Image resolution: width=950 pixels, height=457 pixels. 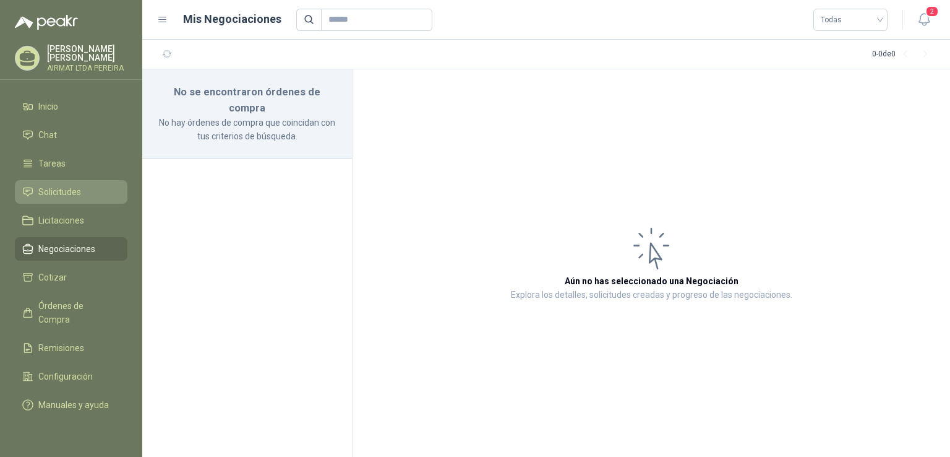 What do you see at coordinates (61, 348) in the screenshot?
I see `span: Remisiones` at bounding box center [61, 348].